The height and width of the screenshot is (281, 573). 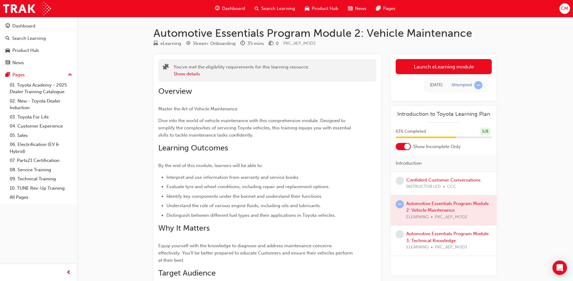 What do you see at coordinates (18, 75) in the screenshot?
I see `div: Pages` at bounding box center [18, 75].